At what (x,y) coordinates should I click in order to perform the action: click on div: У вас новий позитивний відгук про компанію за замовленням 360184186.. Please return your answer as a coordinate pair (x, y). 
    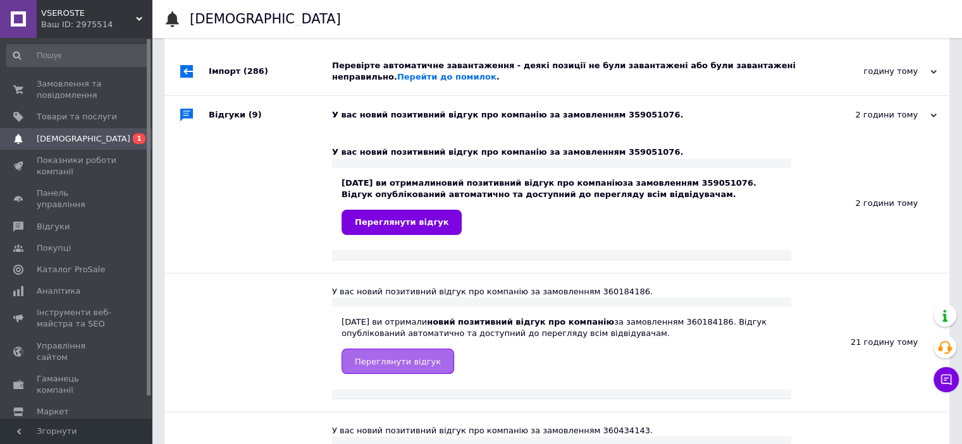
    Looking at the image, I should click on (561, 292).